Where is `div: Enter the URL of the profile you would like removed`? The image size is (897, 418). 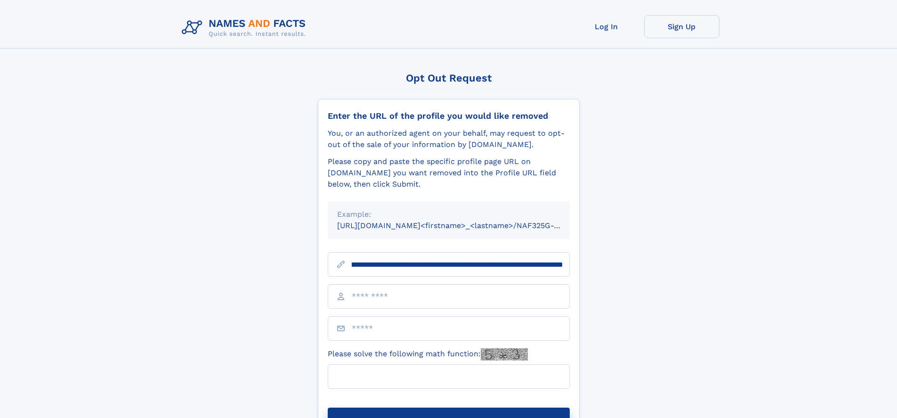
div: Enter the URL of the profile you would like removed is located at coordinates (449, 116).